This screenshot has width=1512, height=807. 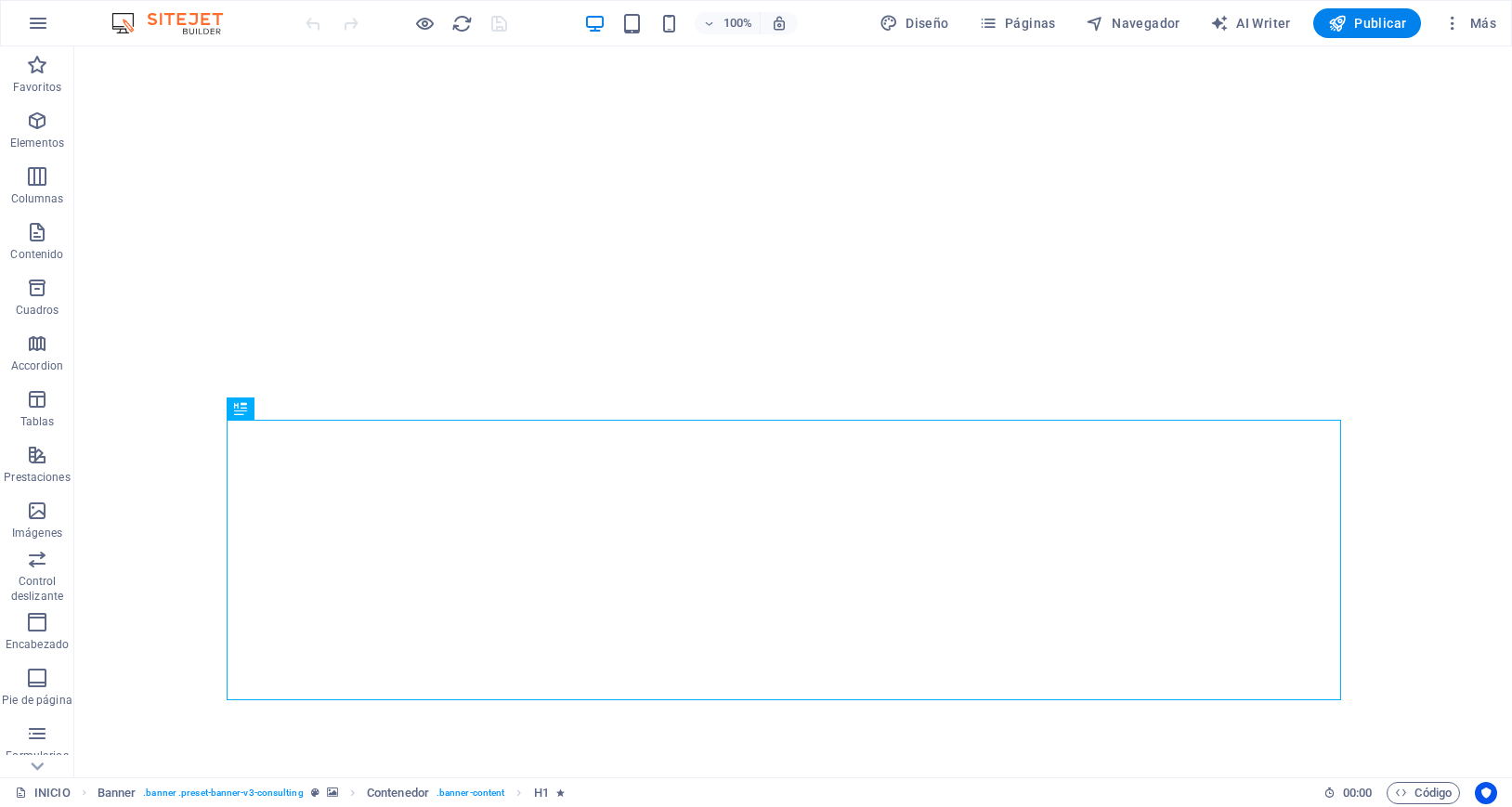 What do you see at coordinates (1250, 23) in the screenshot?
I see `button: AI Writer` at bounding box center [1250, 23].